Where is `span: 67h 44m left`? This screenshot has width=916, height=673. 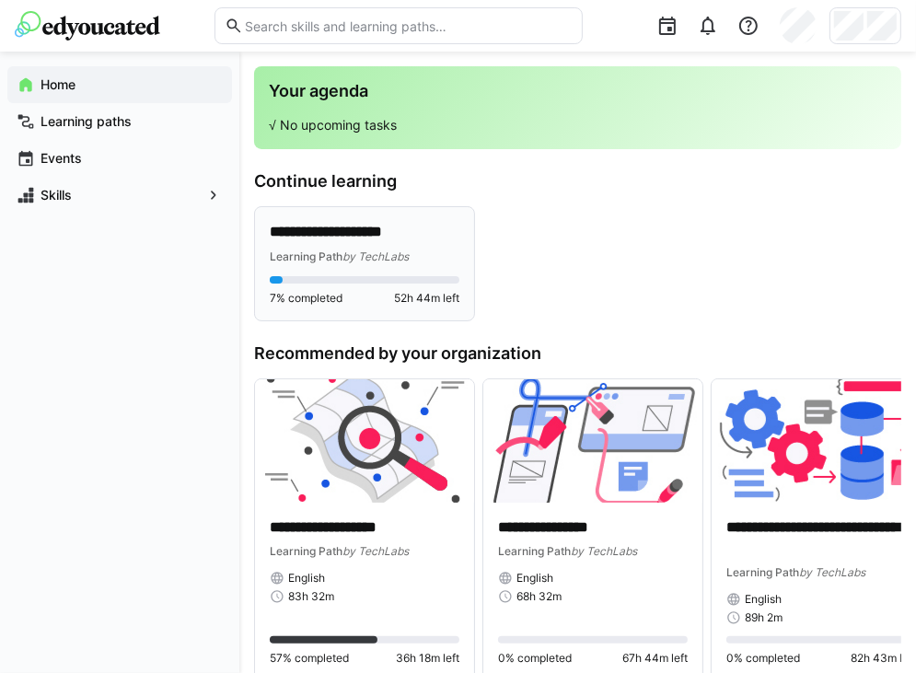
span: 67h 44m left is located at coordinates (654, 658).